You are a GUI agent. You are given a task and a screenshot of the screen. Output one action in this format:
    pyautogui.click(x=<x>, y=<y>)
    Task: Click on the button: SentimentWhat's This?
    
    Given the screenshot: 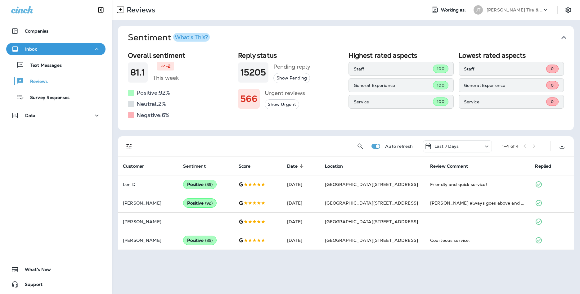 What is the action you would take?
    pyautogui.click(x=351, y=38)
    